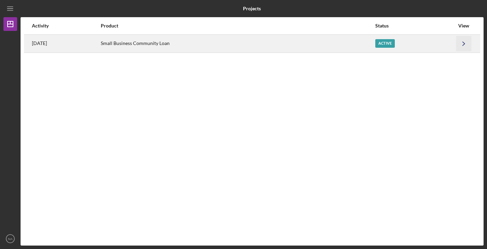  What do you see at coordinates (385, 43) in the screenshot?
I see `div: Active` at bounding box center [385, 43].